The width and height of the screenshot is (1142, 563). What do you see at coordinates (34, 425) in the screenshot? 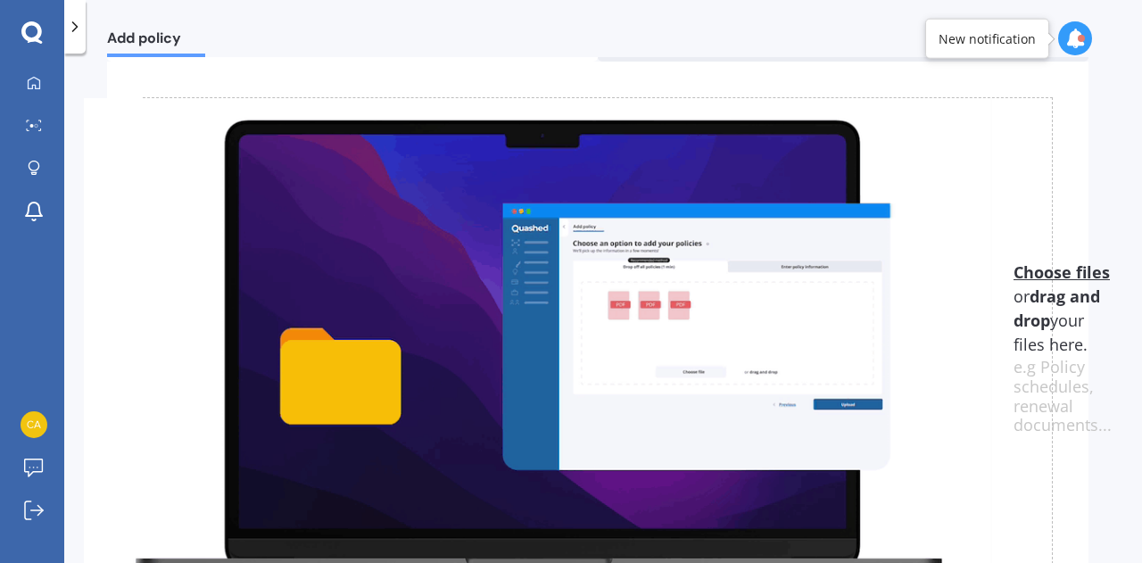
I see `img: 469bea3645ed81dad7f29d658c667e98` at bounding box center [34, 425].